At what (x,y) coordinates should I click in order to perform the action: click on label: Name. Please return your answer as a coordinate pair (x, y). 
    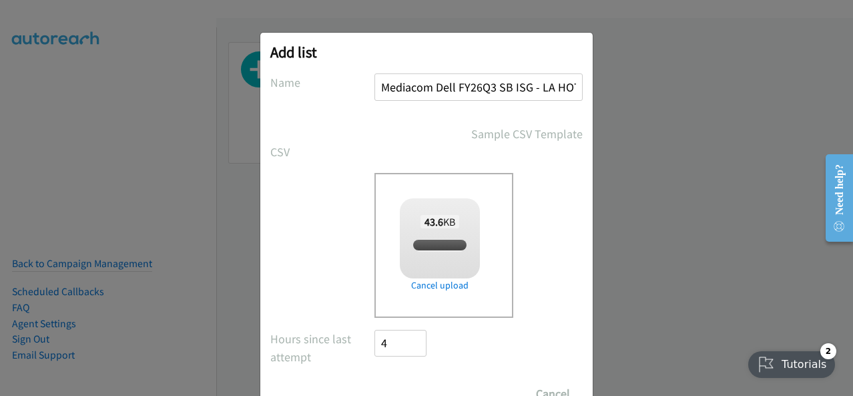
    Looking at the image, I should click on (322, 82).